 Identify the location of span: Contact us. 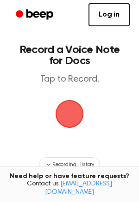
(69, 189).